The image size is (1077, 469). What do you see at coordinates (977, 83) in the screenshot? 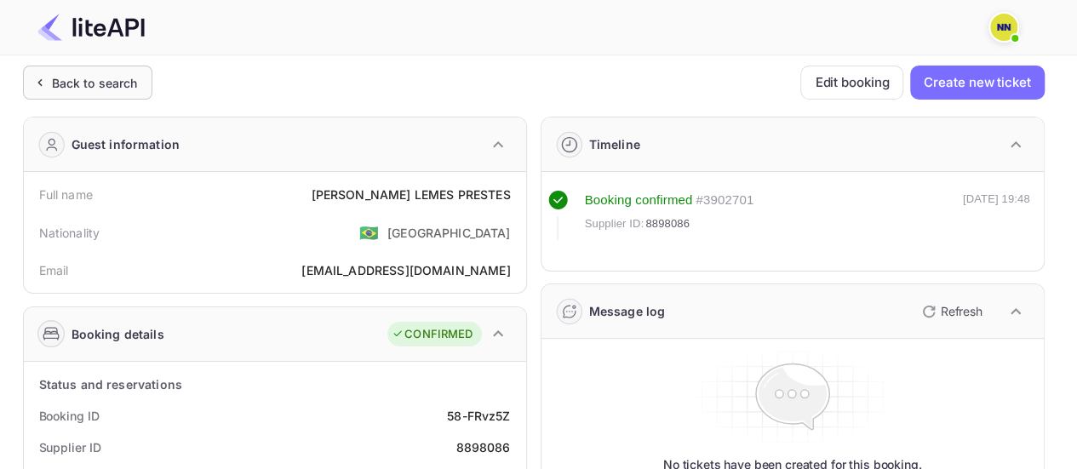
I see `button: Create new ticket` at bounding box center [977, 83].